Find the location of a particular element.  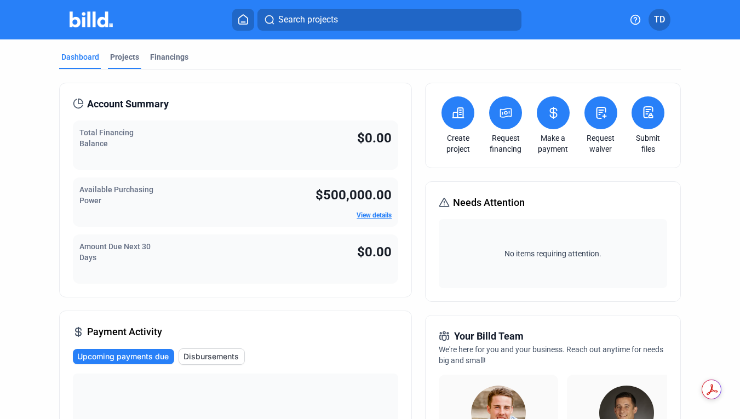

span: Disbursements is located at coordinates (211, 357).